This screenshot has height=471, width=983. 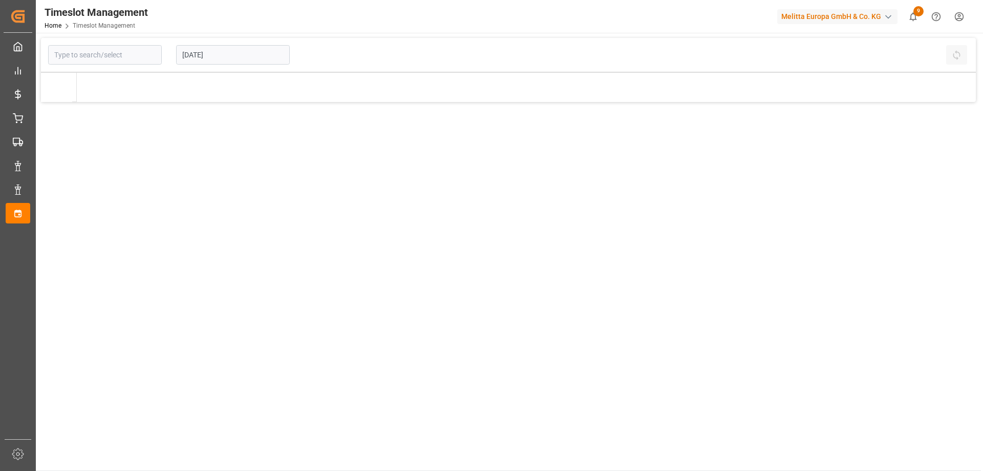 I want to click on input: Type to search/select, so click(x=105, y=55).